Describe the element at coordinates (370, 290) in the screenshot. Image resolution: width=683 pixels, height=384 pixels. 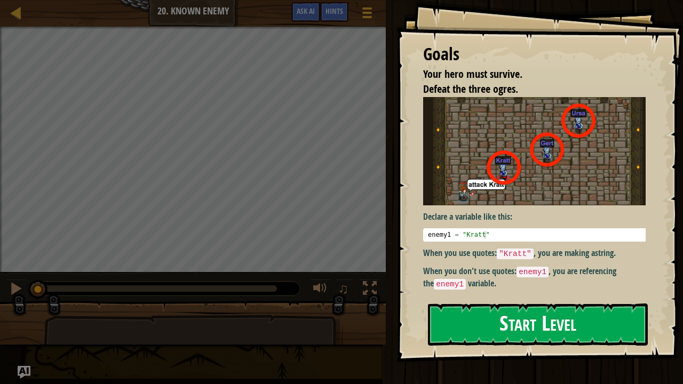
I see `button: Toggle fullscreen` at that location.